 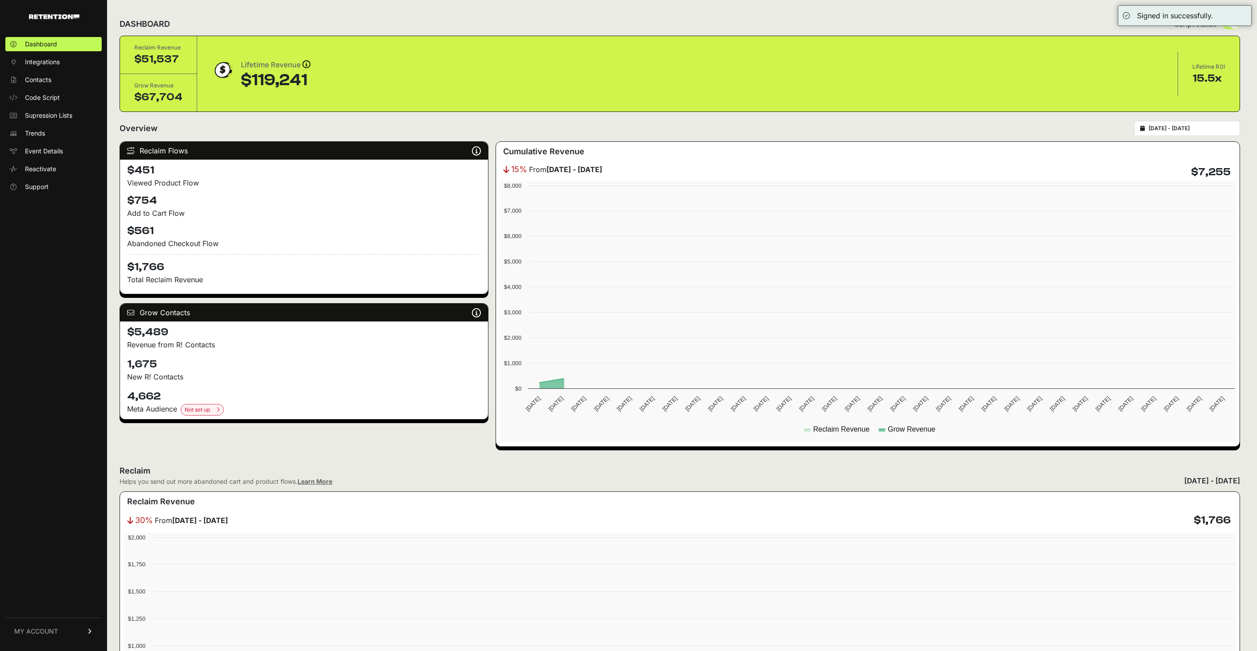 I want to click on h4: $7,255, so click(x=1210, y=172).